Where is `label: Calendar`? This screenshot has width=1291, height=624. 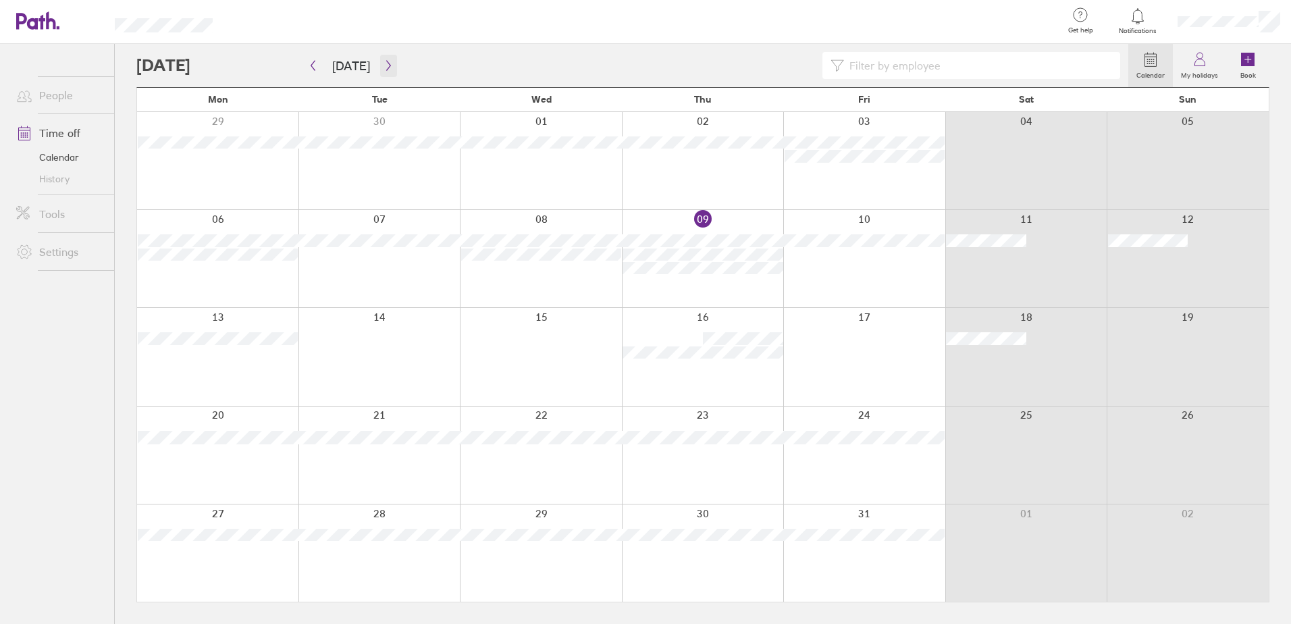 label: Calendar is located at coordinates (1151, 74).